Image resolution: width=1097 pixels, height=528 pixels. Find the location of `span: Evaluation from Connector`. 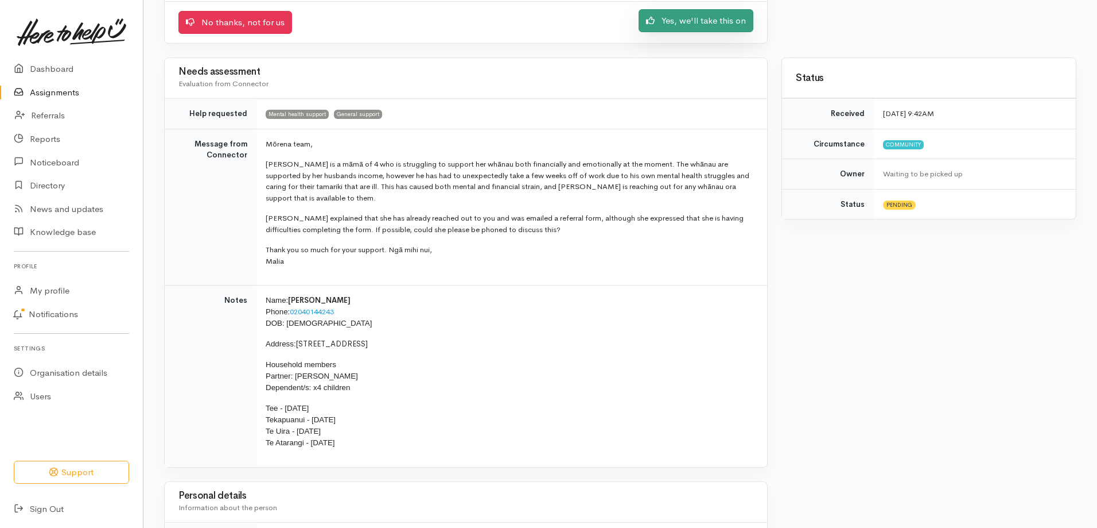

span: Evaluation from Connector is located at coordinates (223, 83).